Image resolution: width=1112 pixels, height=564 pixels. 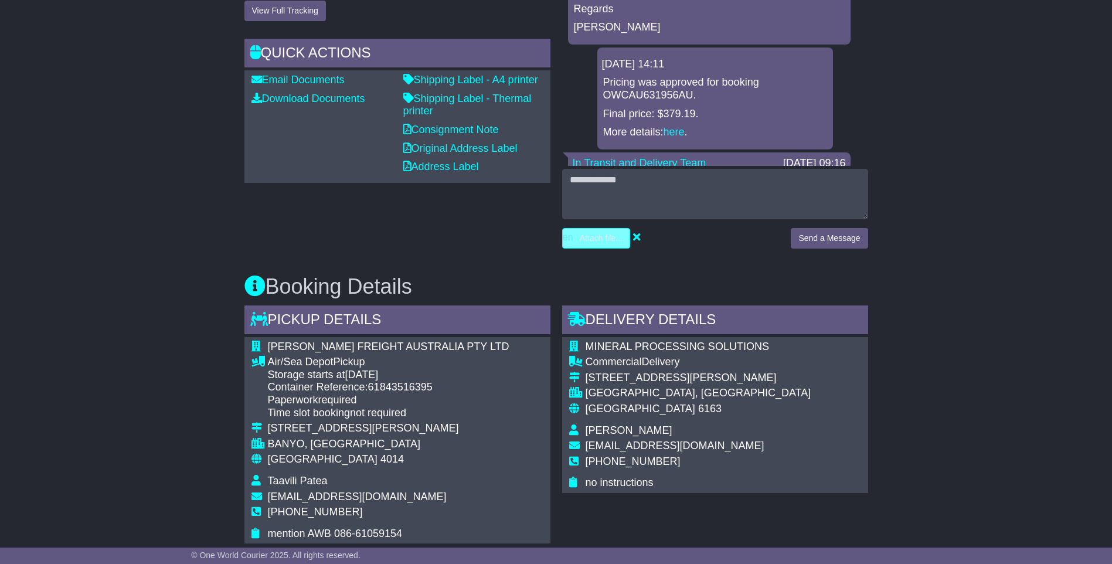 What do you see at coordinates (467, 105) in the screenshot?
I see `a: Shipping Label - Thermal printer` at bounding box center [467, 105].